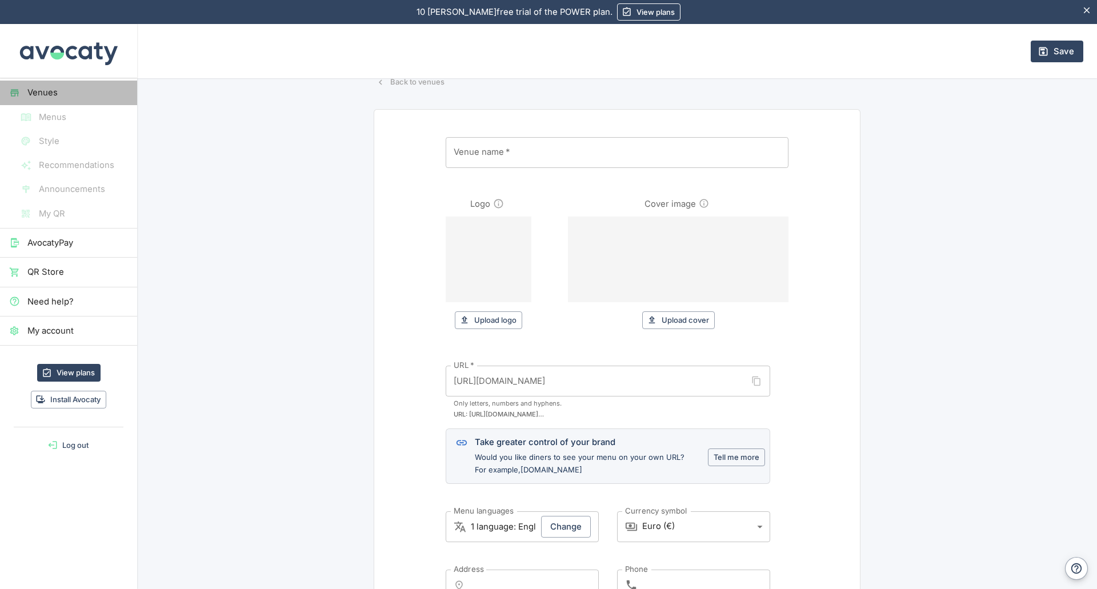 The image size is (1097, 589). I want to click on img: Avocaty, so click(69, 51).